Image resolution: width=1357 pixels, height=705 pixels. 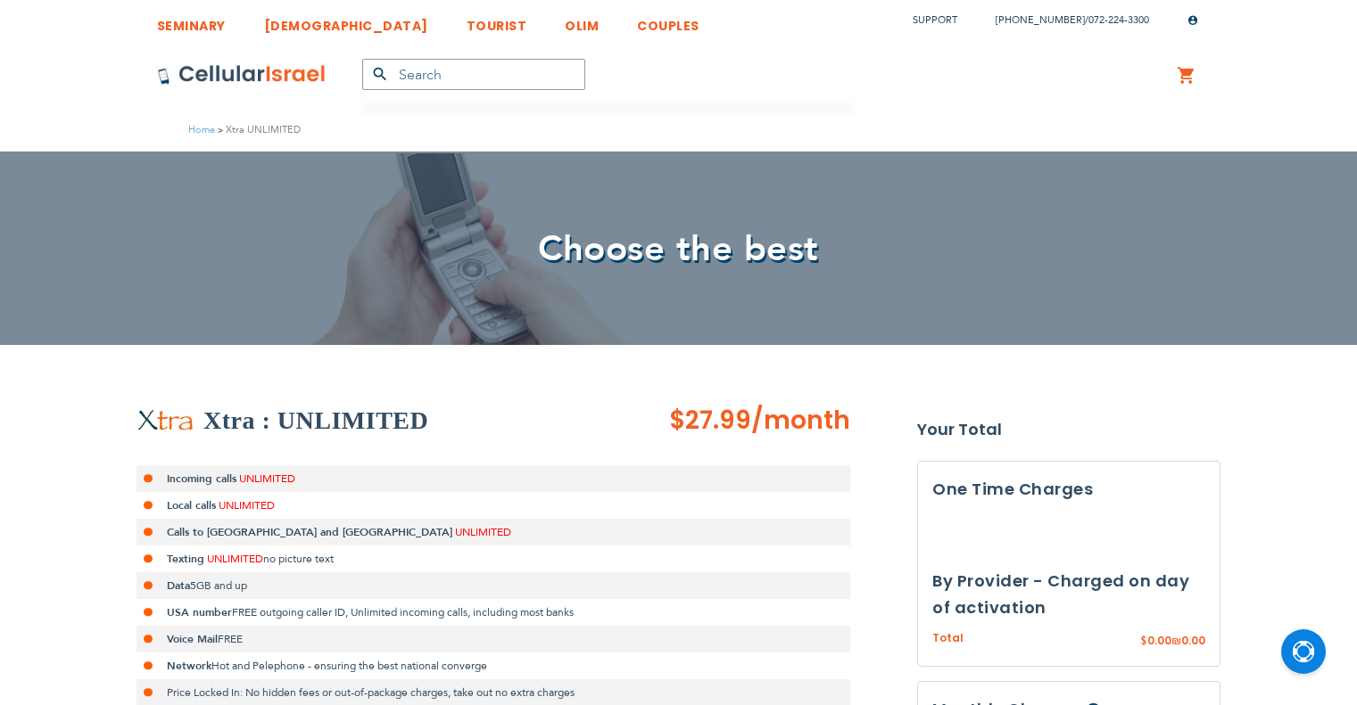 What do you see at coordinates (493, 586) in the screenshot?
I see `li: 5GB and up` at bounding box center [493, 586].